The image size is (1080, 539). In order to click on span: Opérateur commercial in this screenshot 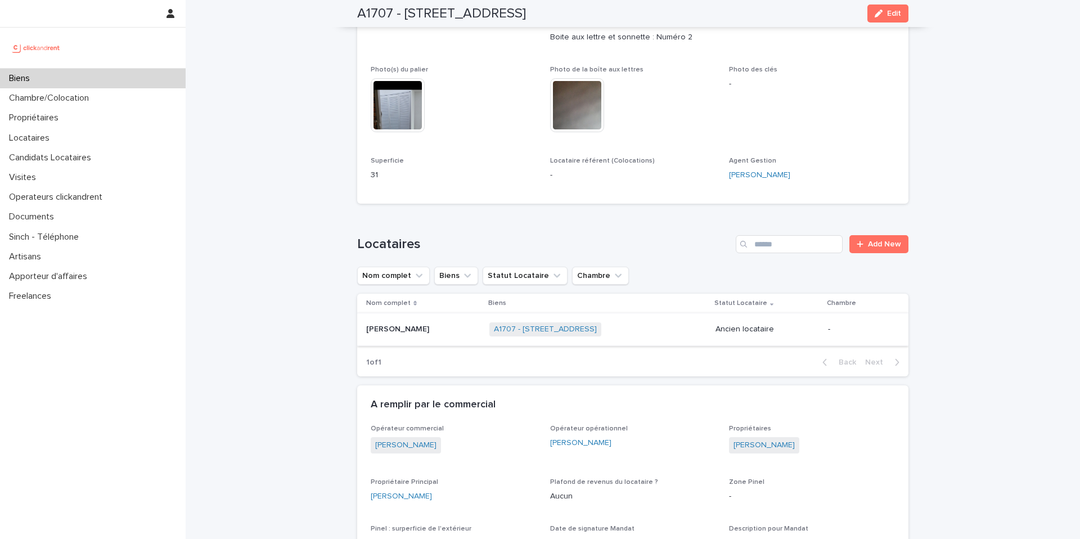, I will do `click(407, 428)`.